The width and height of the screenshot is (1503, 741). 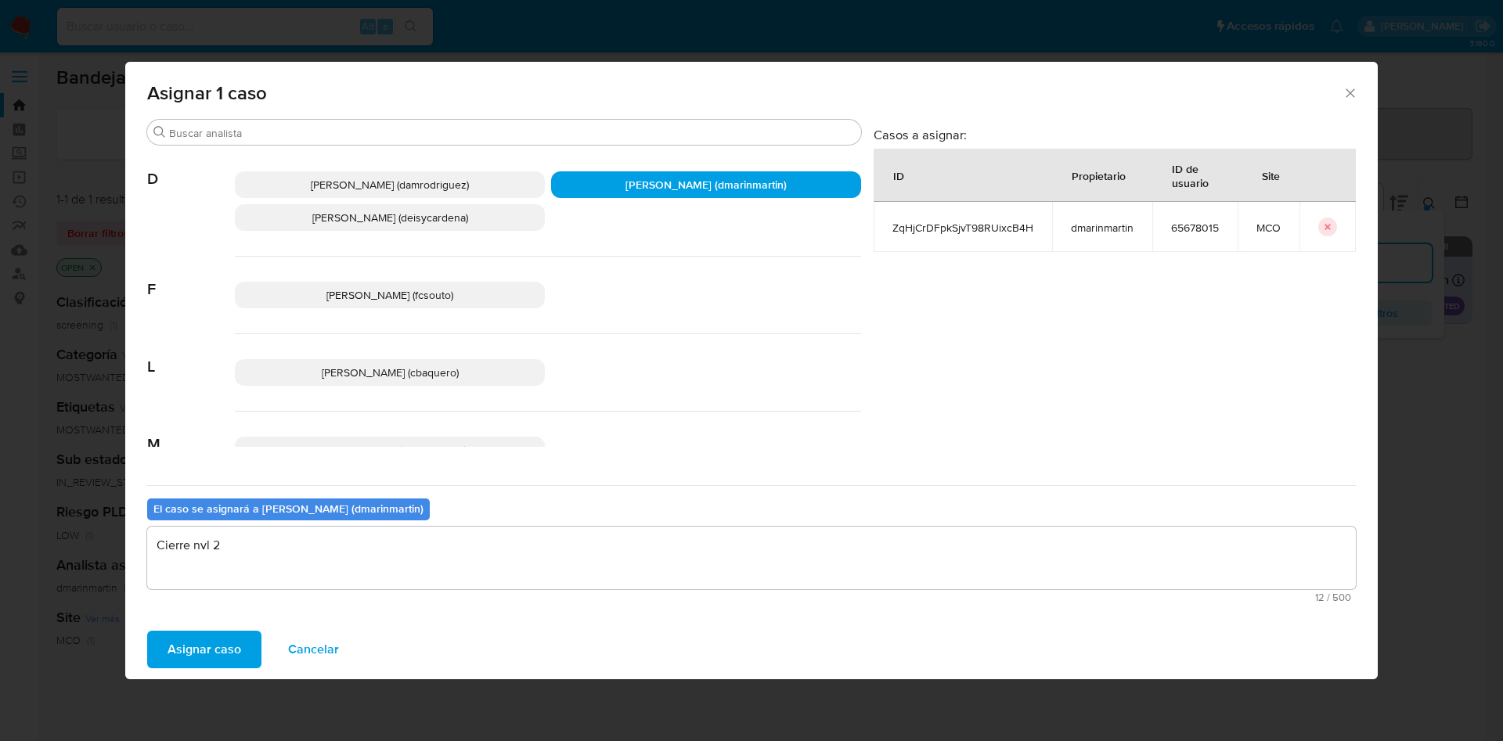 What do you see at coordinates (191, 278) in the screenshot?
I see `span: F` at bounding box center [191, 278].